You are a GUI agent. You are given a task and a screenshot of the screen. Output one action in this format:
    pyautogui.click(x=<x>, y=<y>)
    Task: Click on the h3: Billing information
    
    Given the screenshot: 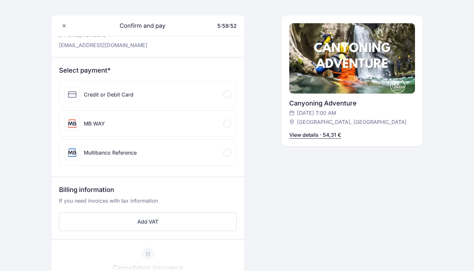 What is the action you would take?
    pyautogui.click(x=148, y=191)
    